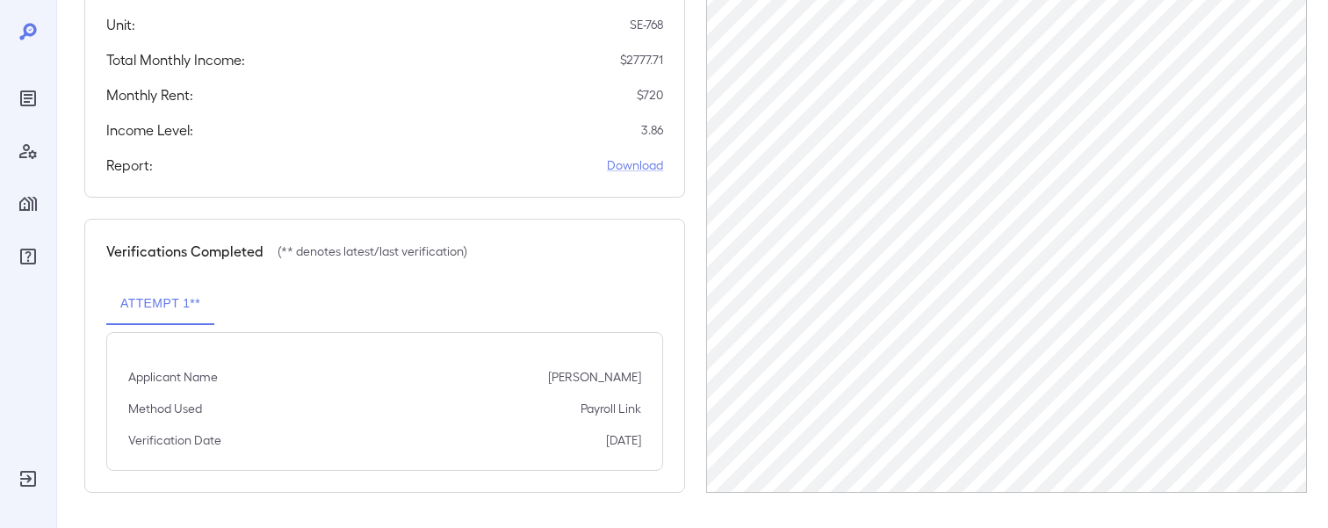 The image size is (1328, 528). What do you see at coordinates (129, 165) in the screenshot?
I see `h5: Report:` at bounding box center [129, 165].